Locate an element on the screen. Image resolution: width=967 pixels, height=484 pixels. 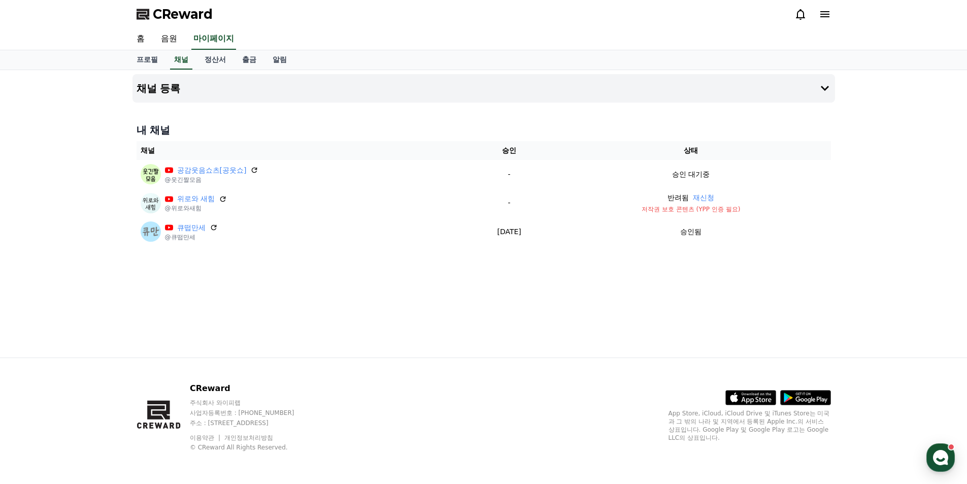
span: CReward is located at coordinates (183, 14).